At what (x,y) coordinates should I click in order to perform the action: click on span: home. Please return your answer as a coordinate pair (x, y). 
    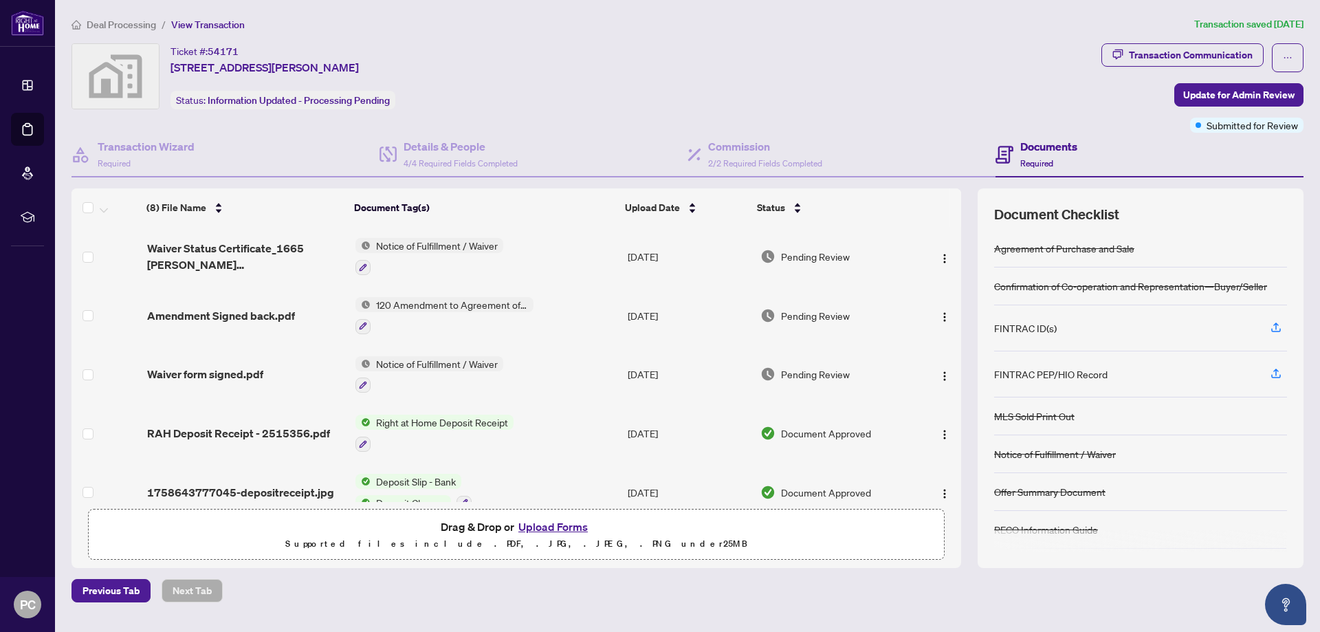
    Looking at the image, I should click on (76, 25).